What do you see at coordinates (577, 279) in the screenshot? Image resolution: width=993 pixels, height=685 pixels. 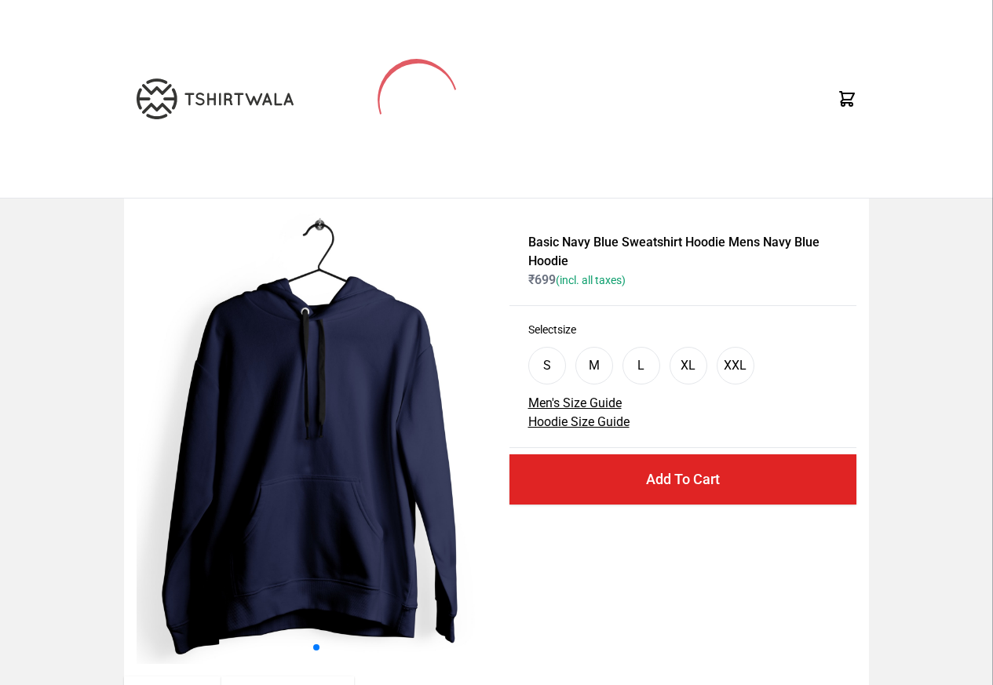 I see `span: ₹ 699` at bounding box center [577, 279].